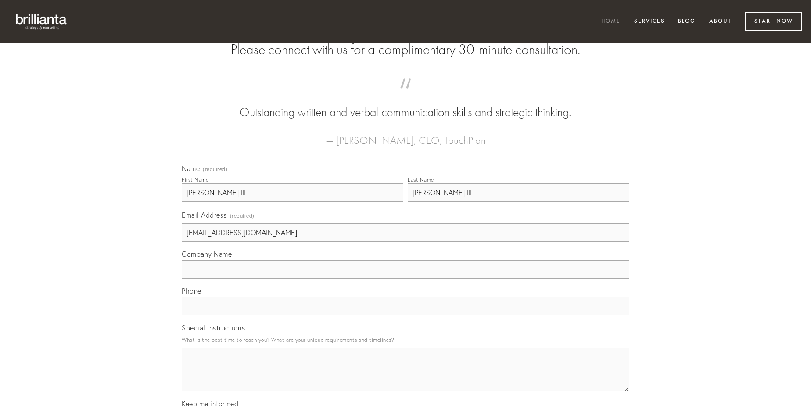  I want to click on span: Phone, so click(191, 291).